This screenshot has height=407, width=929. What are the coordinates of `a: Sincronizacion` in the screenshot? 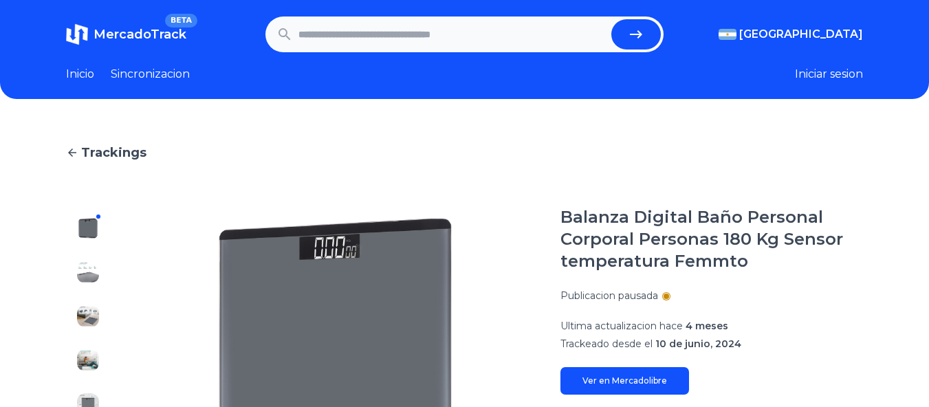 It's located at (150, 74).